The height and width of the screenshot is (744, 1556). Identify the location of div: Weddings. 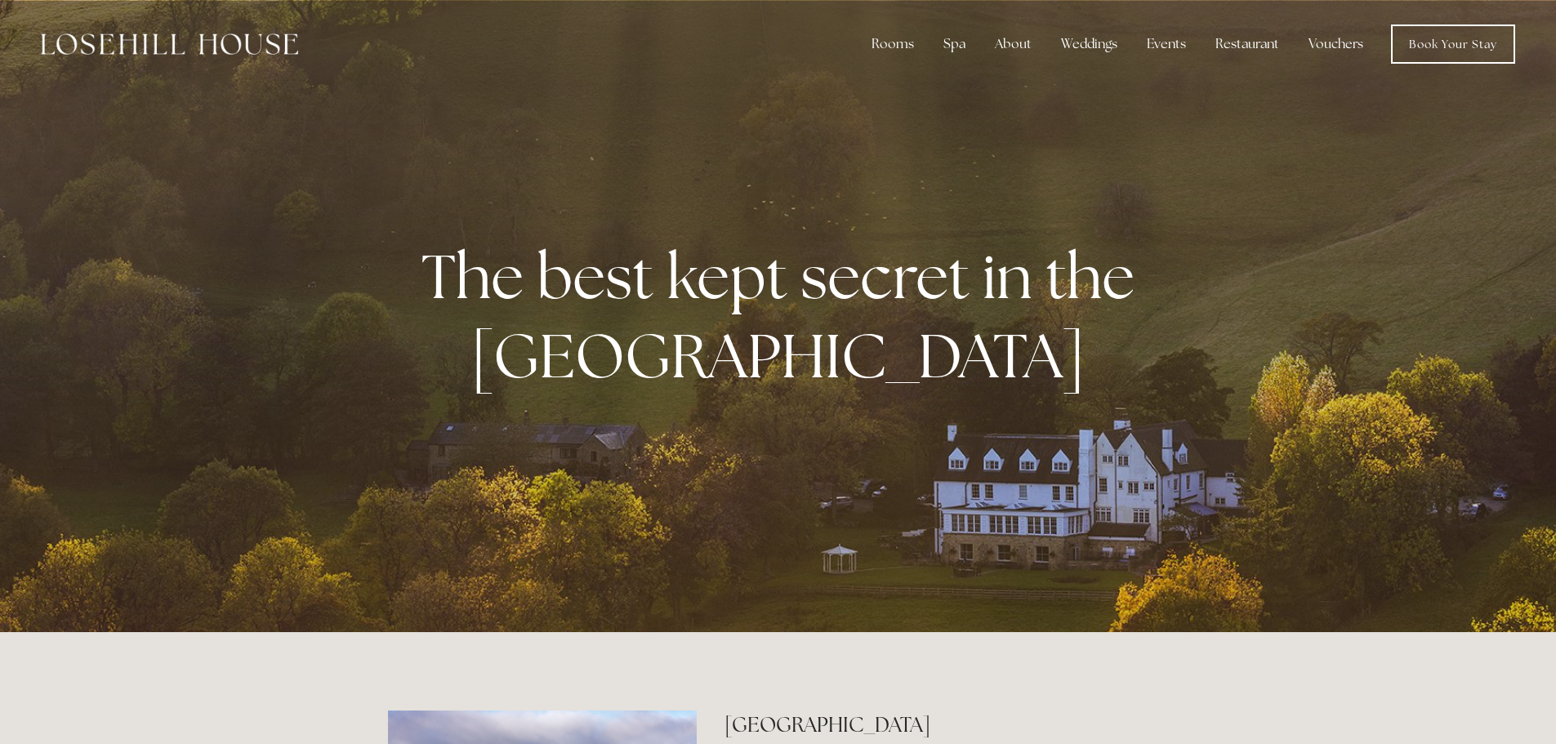
(1089, 44).